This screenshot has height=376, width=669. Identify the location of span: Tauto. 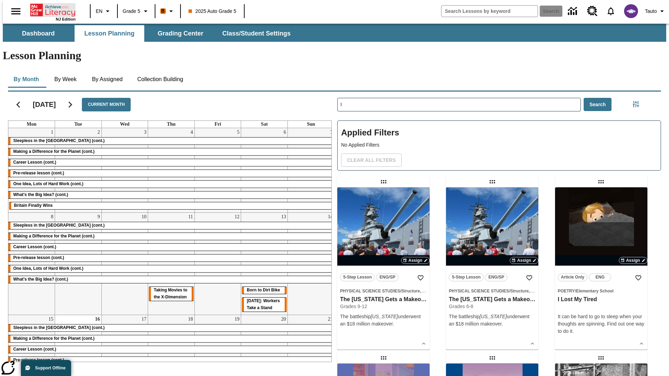
(650, 11).